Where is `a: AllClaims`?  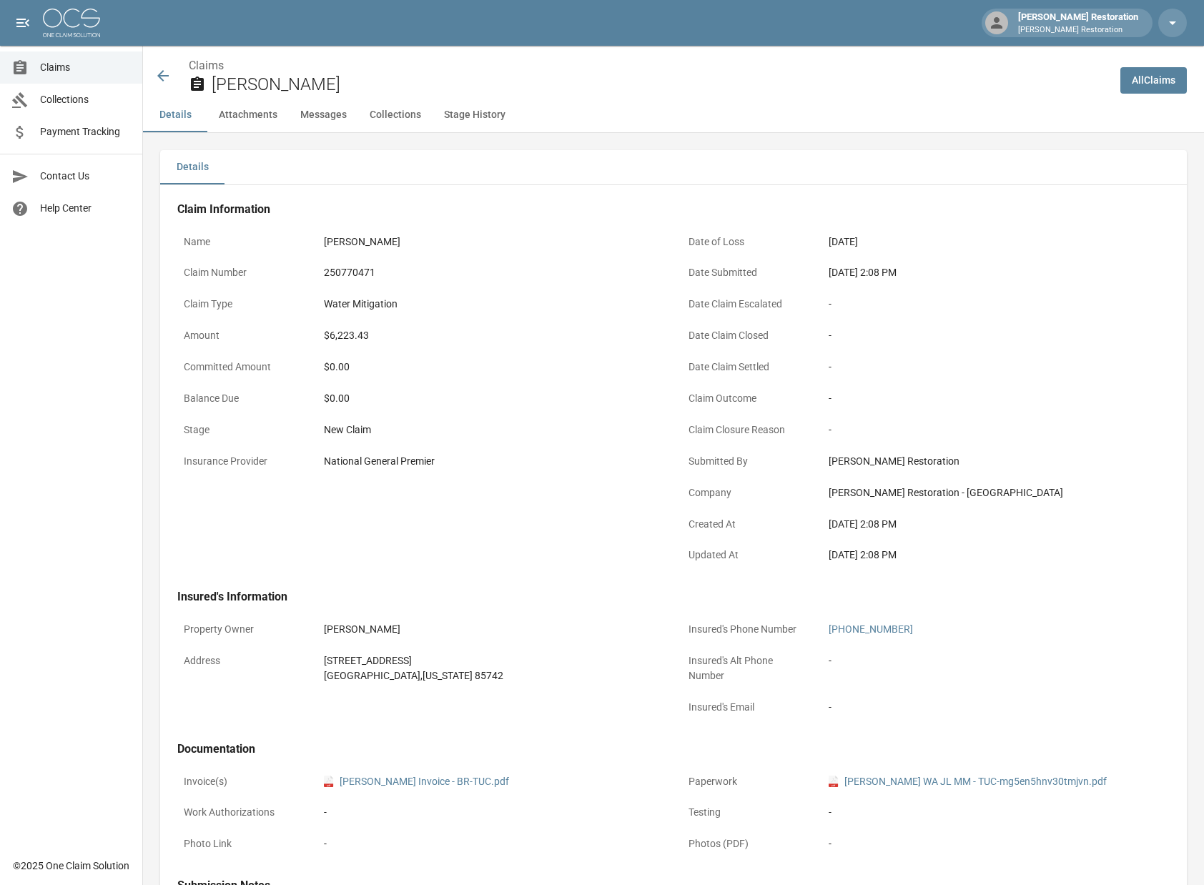 a: AllClaims is located at coordinates (1154, 80).